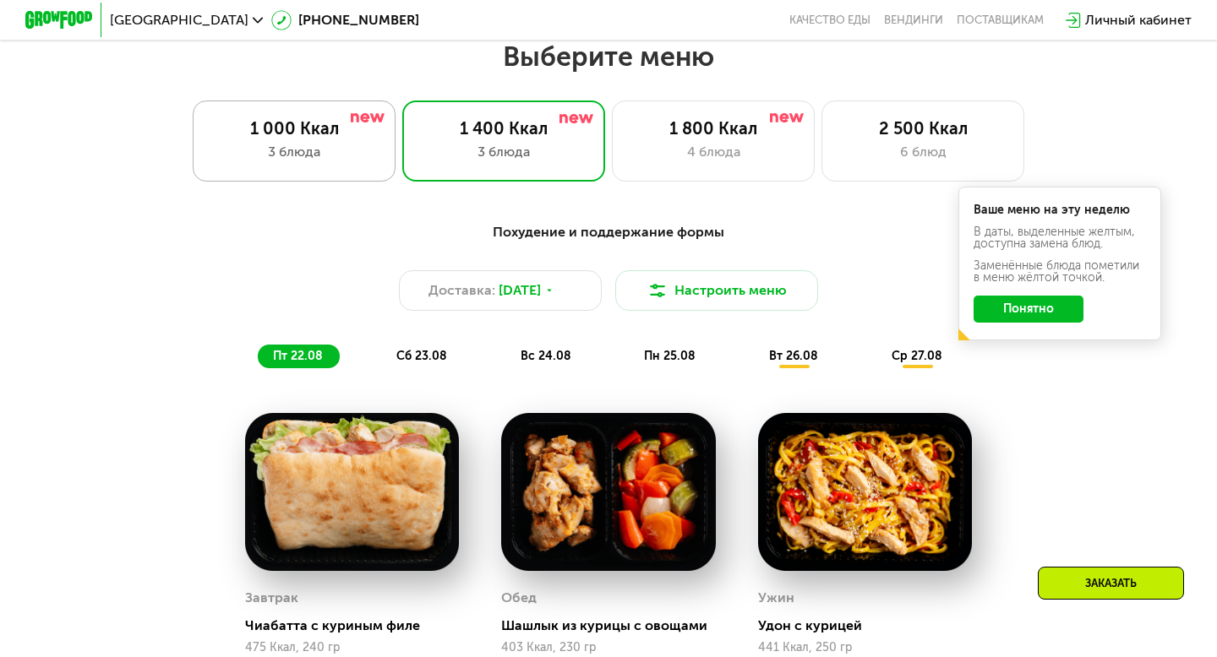 The image size is (1217, 657). What do you see at coordinates (830, 20) in the screenshot?
I see `a: Качество еды` at bounding box center [830, 20].